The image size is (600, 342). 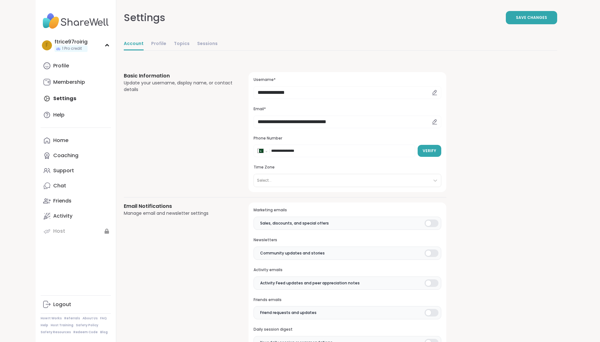 I want to click on button: Verify, so click(x=429, y=151).